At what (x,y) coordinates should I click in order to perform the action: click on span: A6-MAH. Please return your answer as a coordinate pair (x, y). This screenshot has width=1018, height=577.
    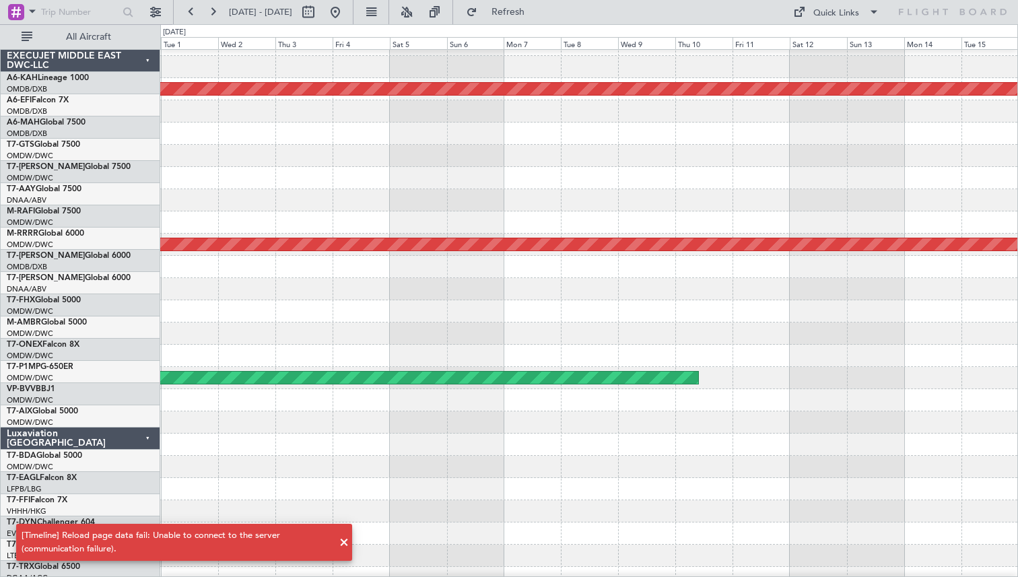
    Looking at the image, I should click on (23, 123).